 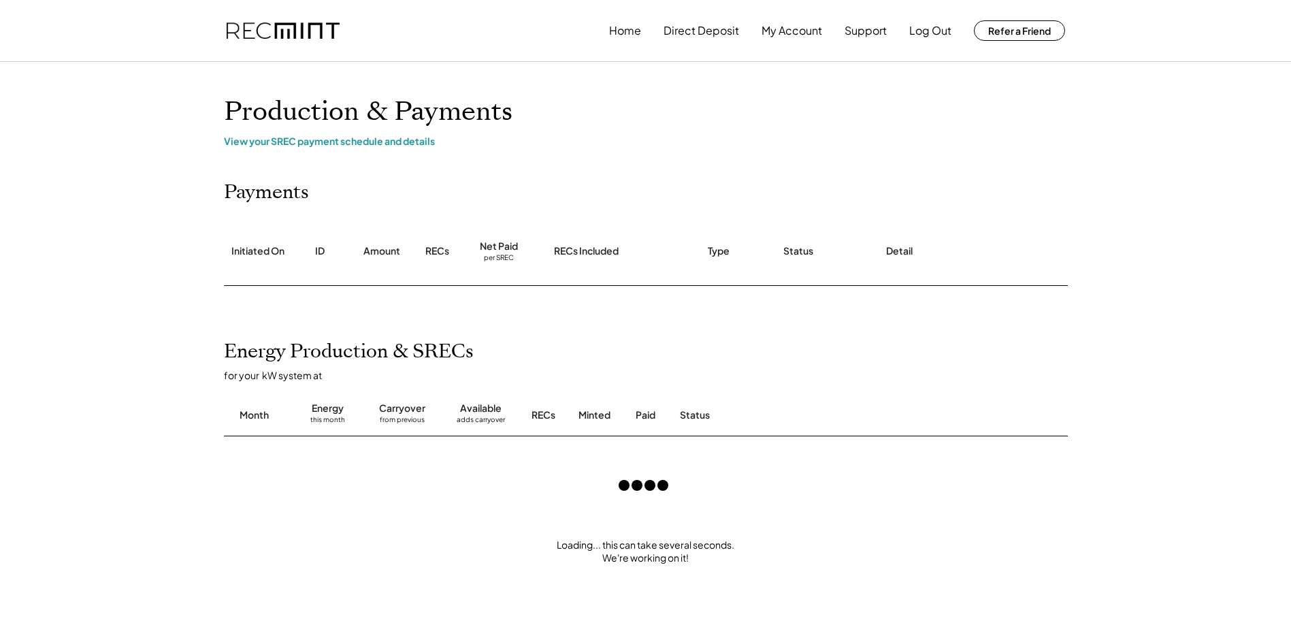 What do you see at coordinates (499, 258) in the screenshot?
I see `div: per SREC` at bounding box center [499, 258].